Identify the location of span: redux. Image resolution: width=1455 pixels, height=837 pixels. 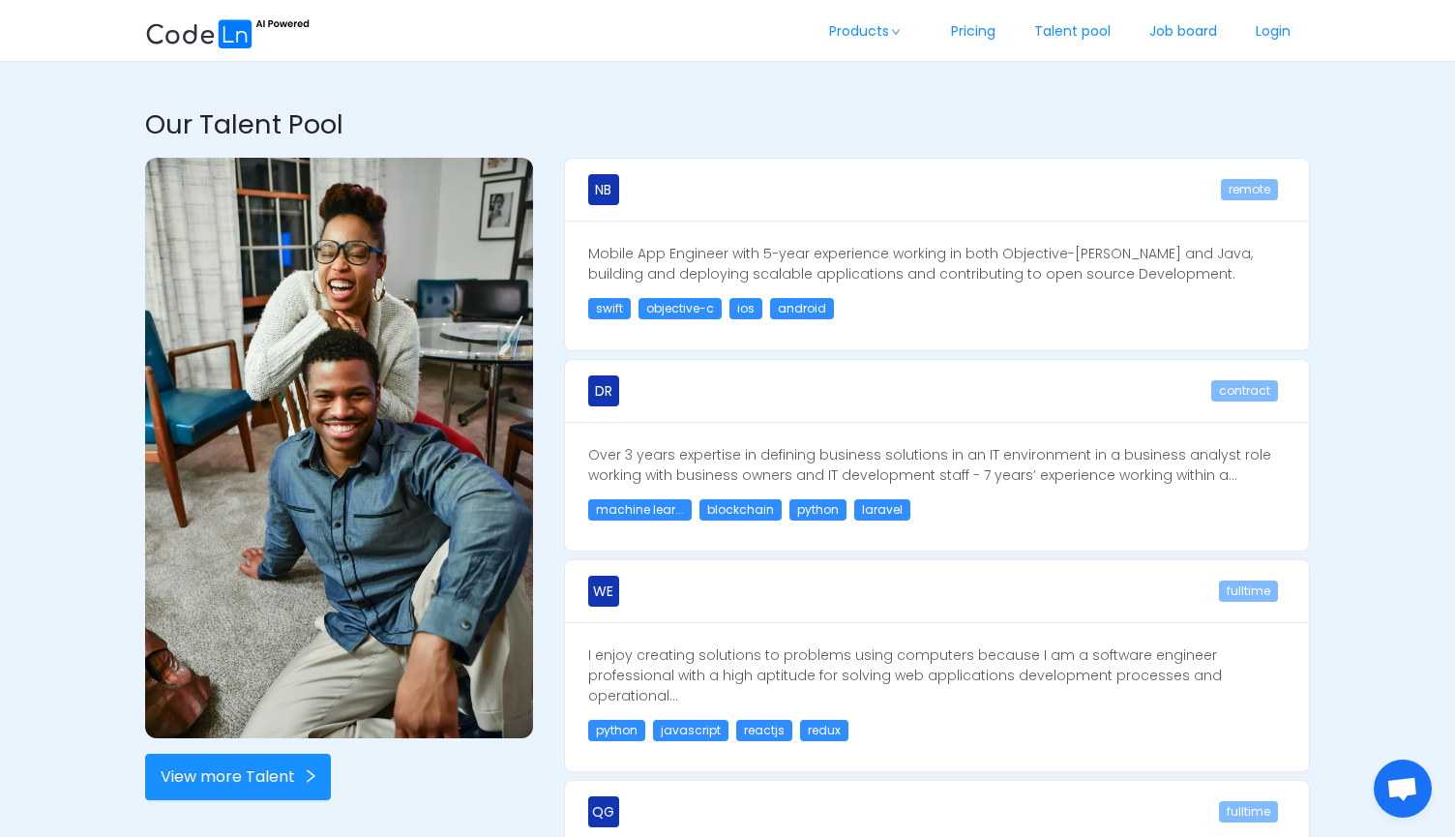
(824, 731).